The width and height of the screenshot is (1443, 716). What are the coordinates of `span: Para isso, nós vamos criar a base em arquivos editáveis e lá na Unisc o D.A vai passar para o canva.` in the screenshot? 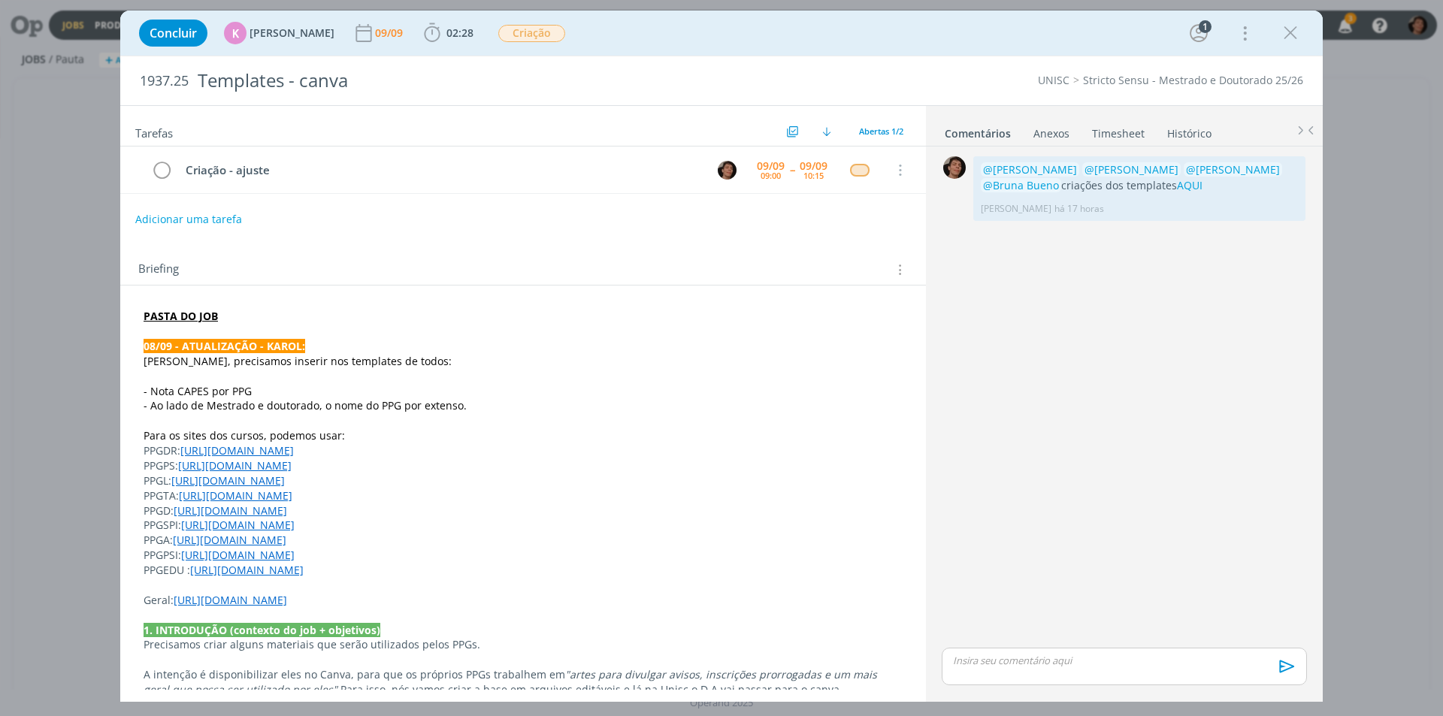 It's located at (591, 689).